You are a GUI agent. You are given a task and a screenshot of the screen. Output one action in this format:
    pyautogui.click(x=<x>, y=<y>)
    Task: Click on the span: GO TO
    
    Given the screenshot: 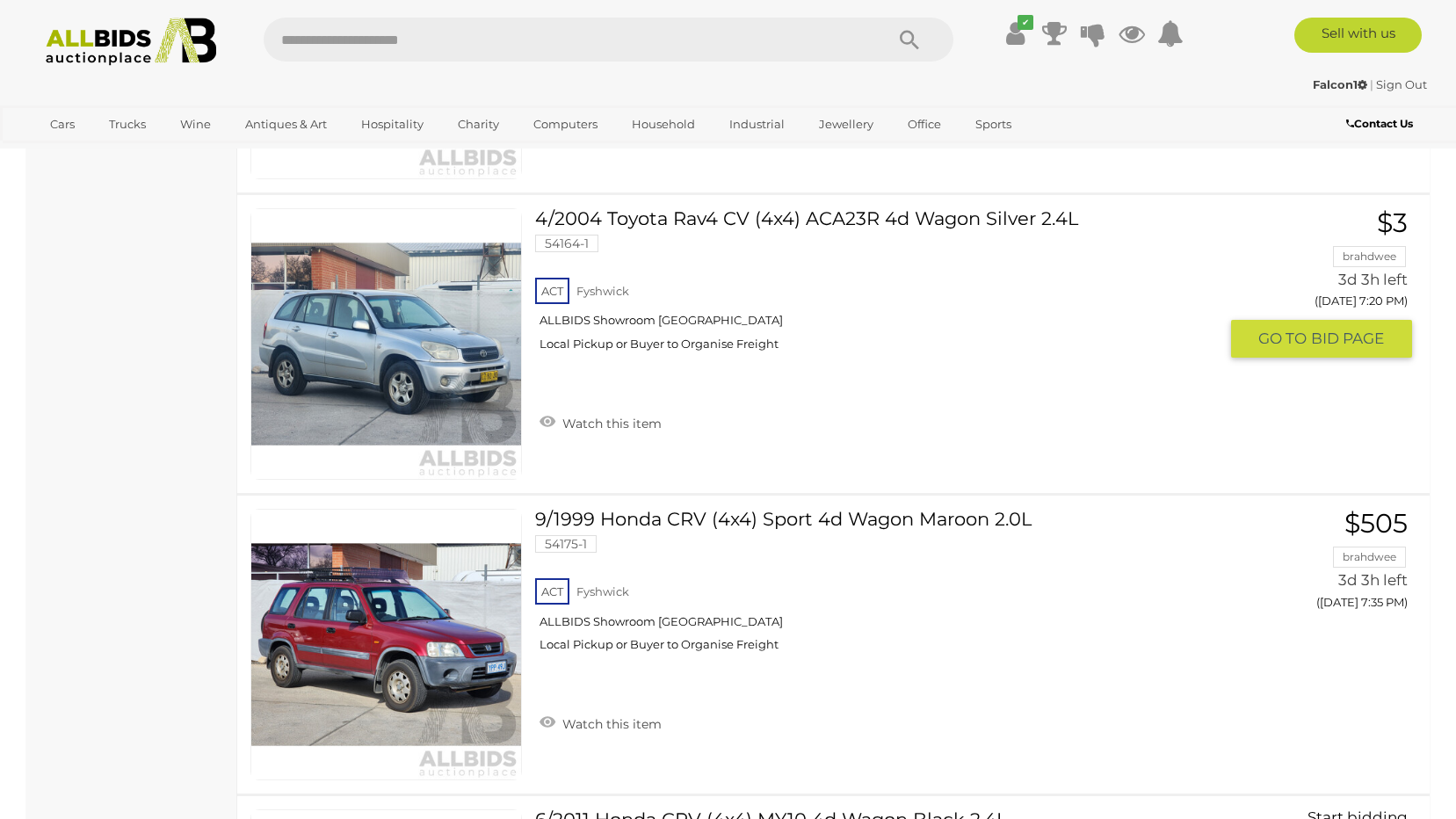 What is the action you would take?
    pyautogui.click(x=1285, y=338)
    